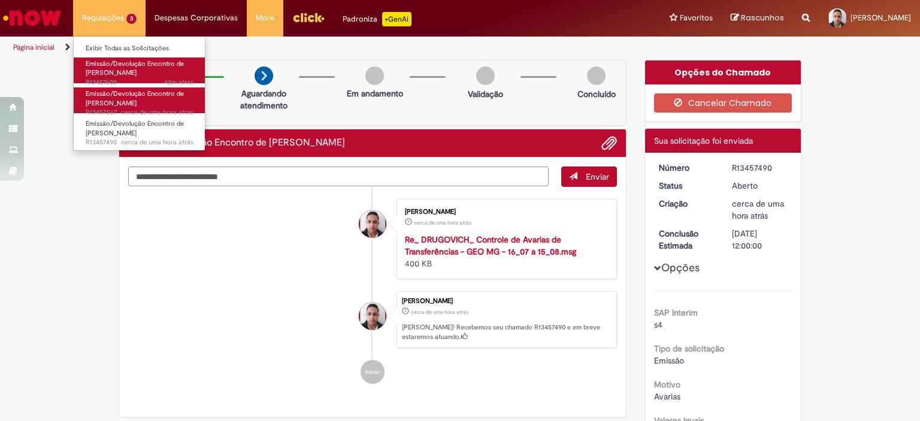 The width and height of the screenshot is (920, 421). I want to click on time: 28/08/2025 12:07:47, so click(157, 142).